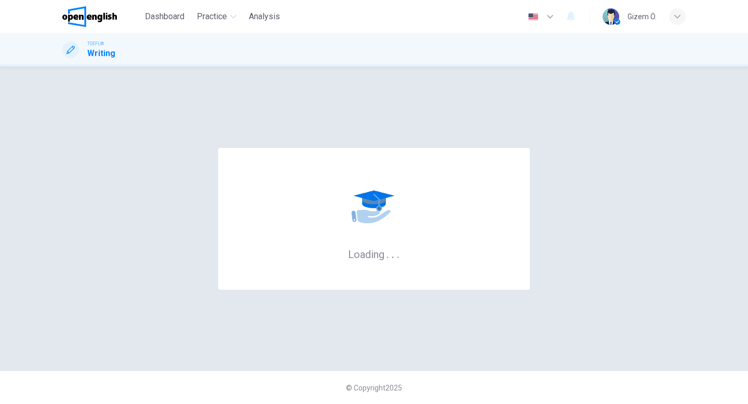 Image resolution: width=748 pixels, height=404 pixels. Describe the element at coordinates (642, 17) in the screenshot. I see `div: Gizem Ö.` at that location.